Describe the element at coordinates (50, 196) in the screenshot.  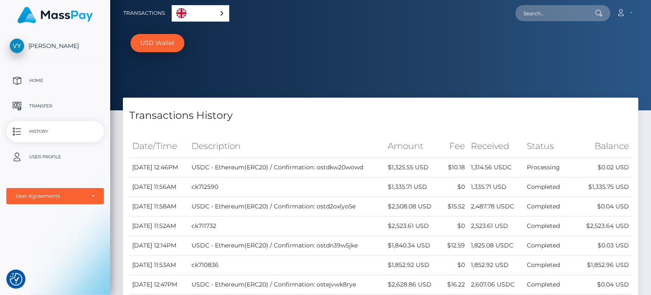
I see `div: User Agreements` at that location.